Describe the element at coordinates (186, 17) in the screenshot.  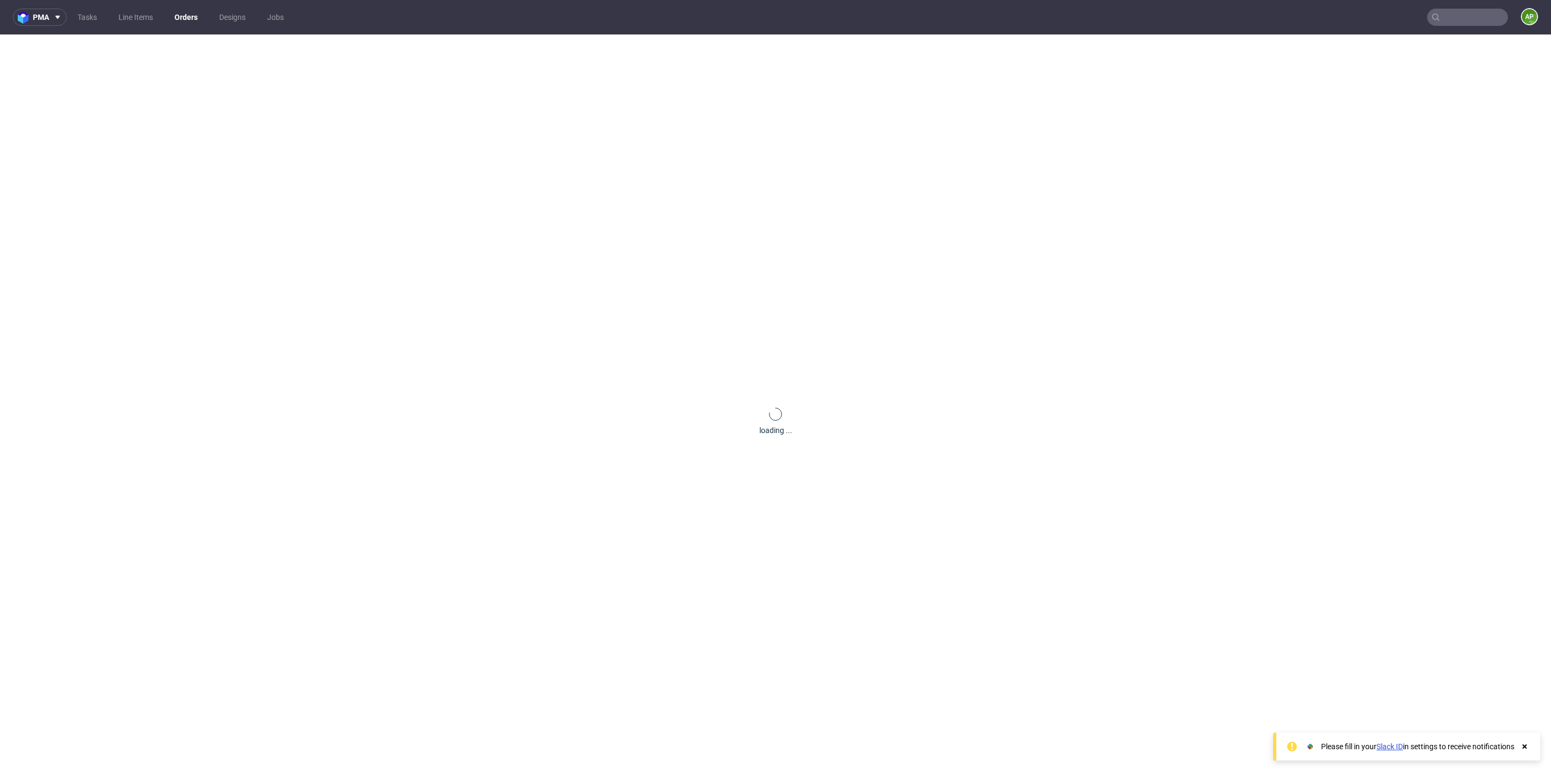
I see `a: Orders` at that location.